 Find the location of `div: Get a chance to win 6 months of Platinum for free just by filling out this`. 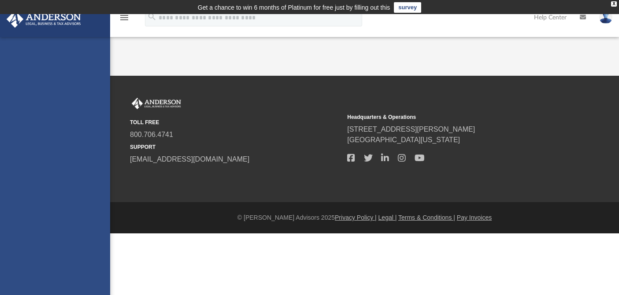

div: Get a chance to win 6 months of Platinum for free just by filling out this is located at coordinates (294, 7).